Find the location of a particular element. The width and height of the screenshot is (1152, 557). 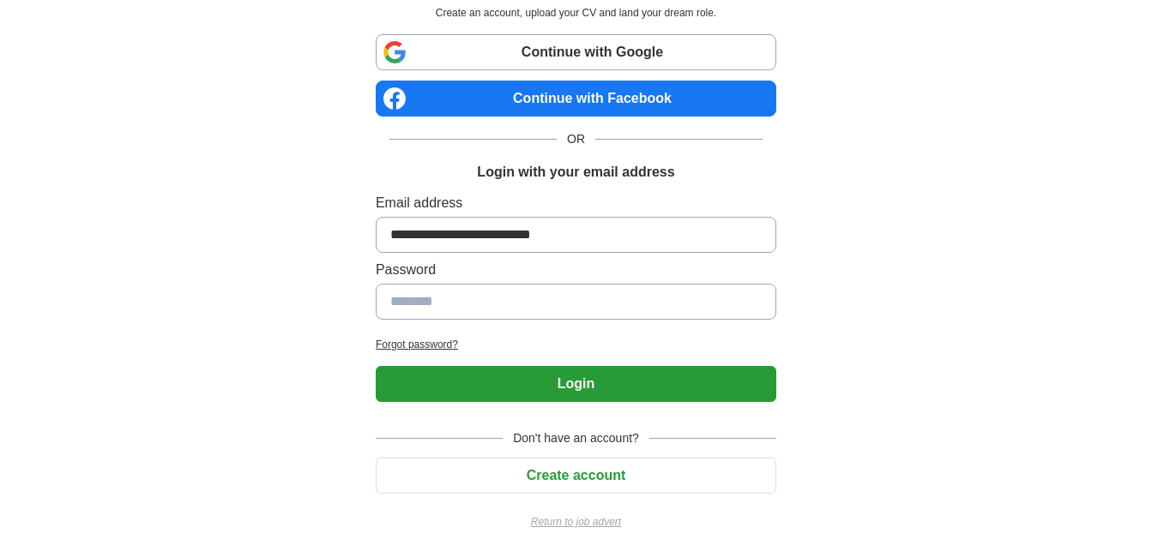

label: Password is located at coordinates (575, 270).